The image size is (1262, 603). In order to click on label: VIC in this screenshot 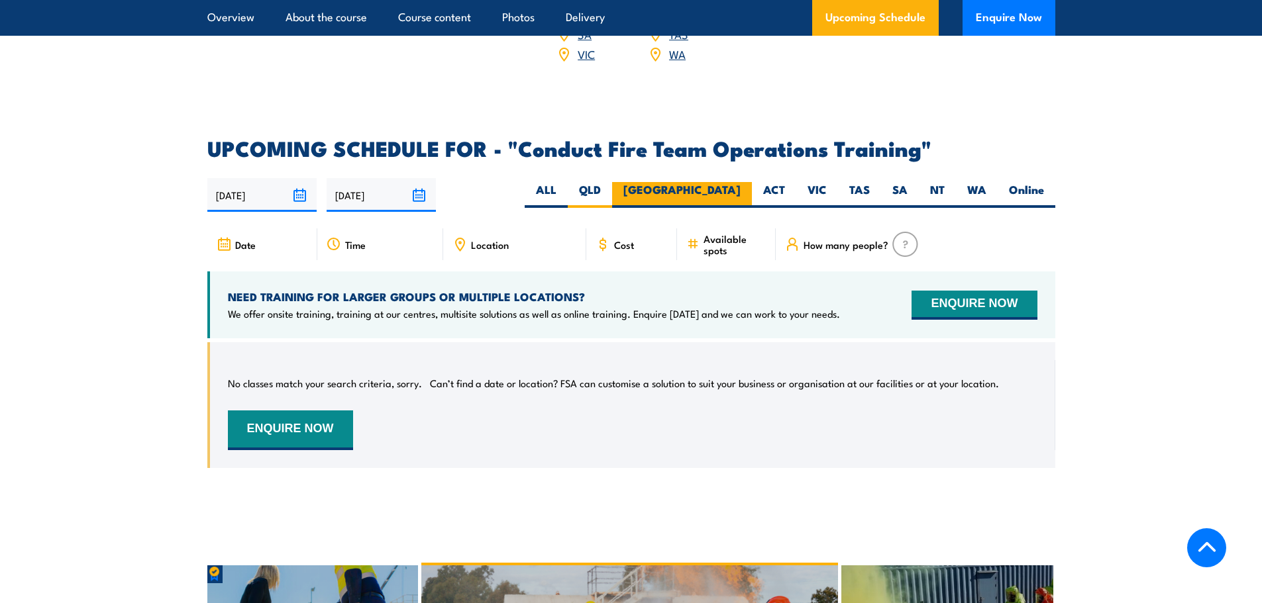, I will do `click(817, 195)`.